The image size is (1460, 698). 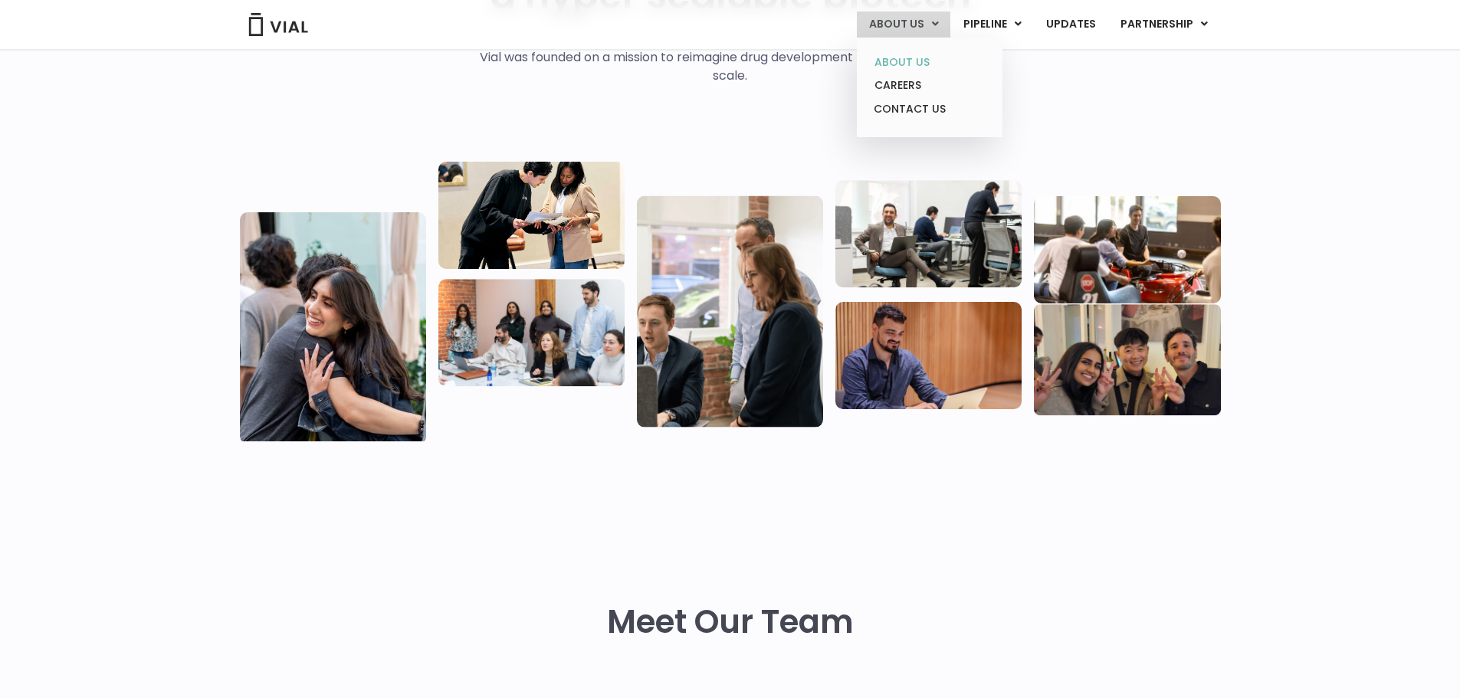 What do you see at coordinates (531, 333) in the screenshot?
I see `img: Eight people standing and sitting in an office` at bounding box center [531, 333].